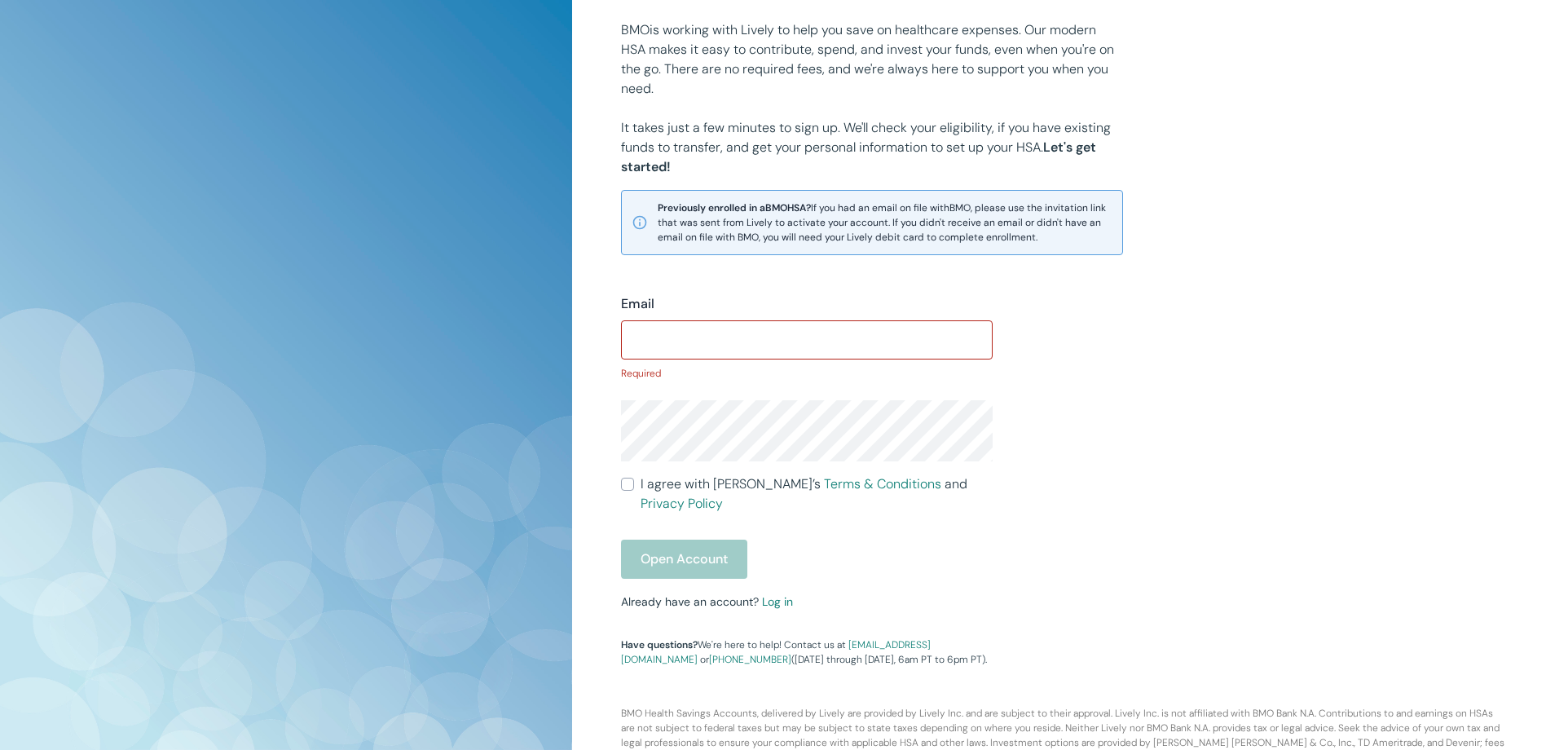 This screenshot has height=750, width=1546. I want to click on a: Privacy Policy, so click(682, 503).